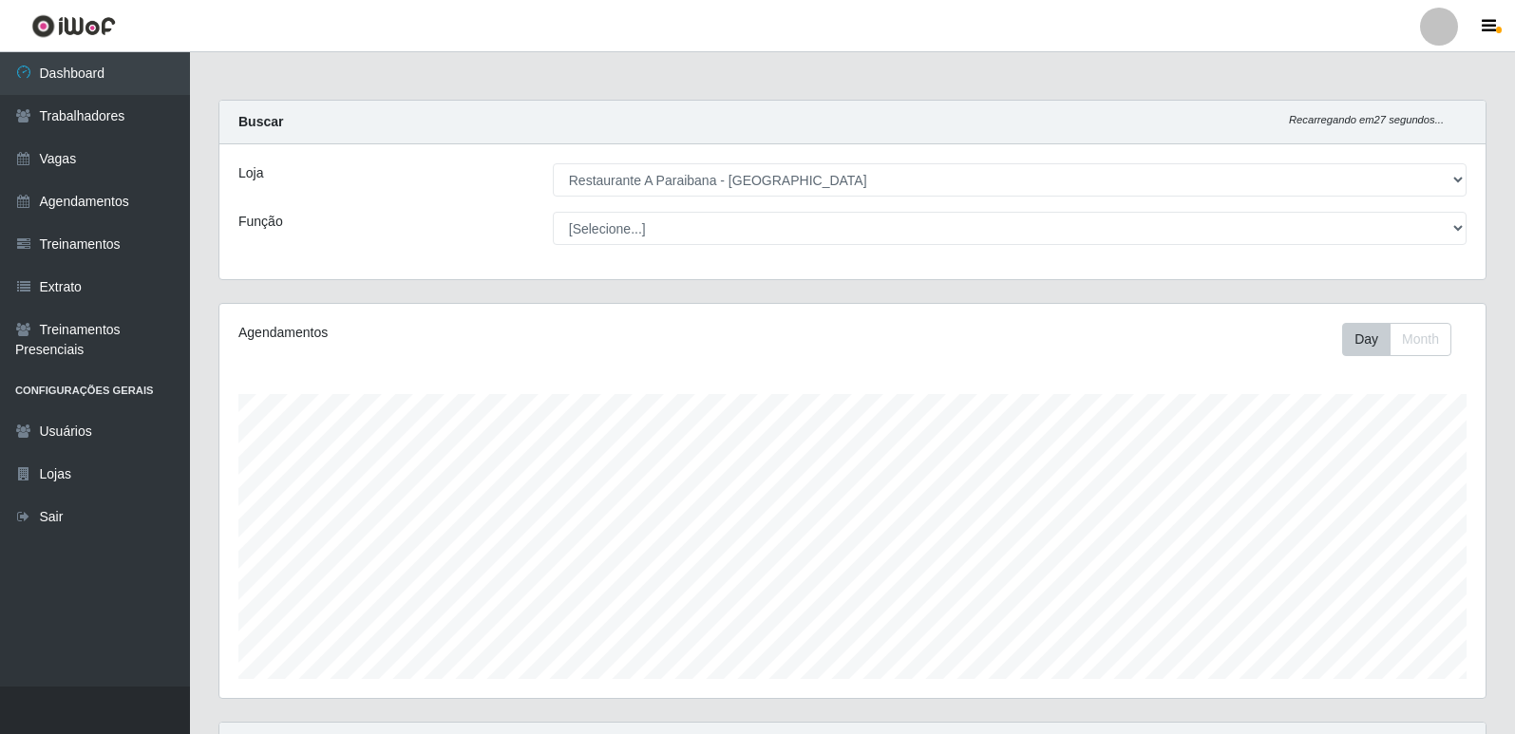 This screenshot has height=734, width=1515. What do you see at coordinates (485, 333) in the screenshot?
I see `div: Agendamentos` at bounding box center [485, 333].